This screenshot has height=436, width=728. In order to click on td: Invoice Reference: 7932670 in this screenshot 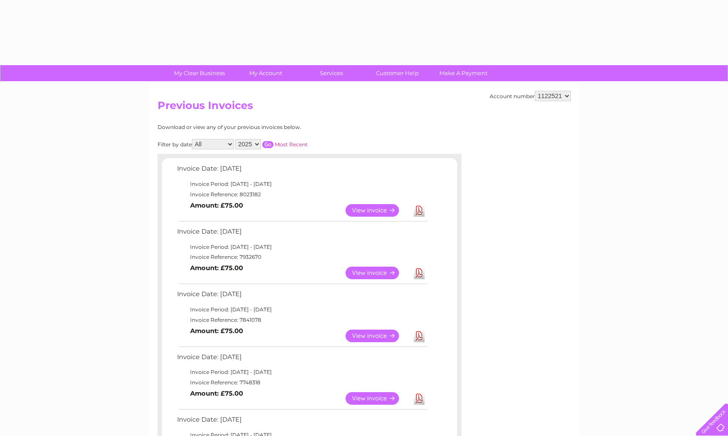, I will do `click(302, 257)`.